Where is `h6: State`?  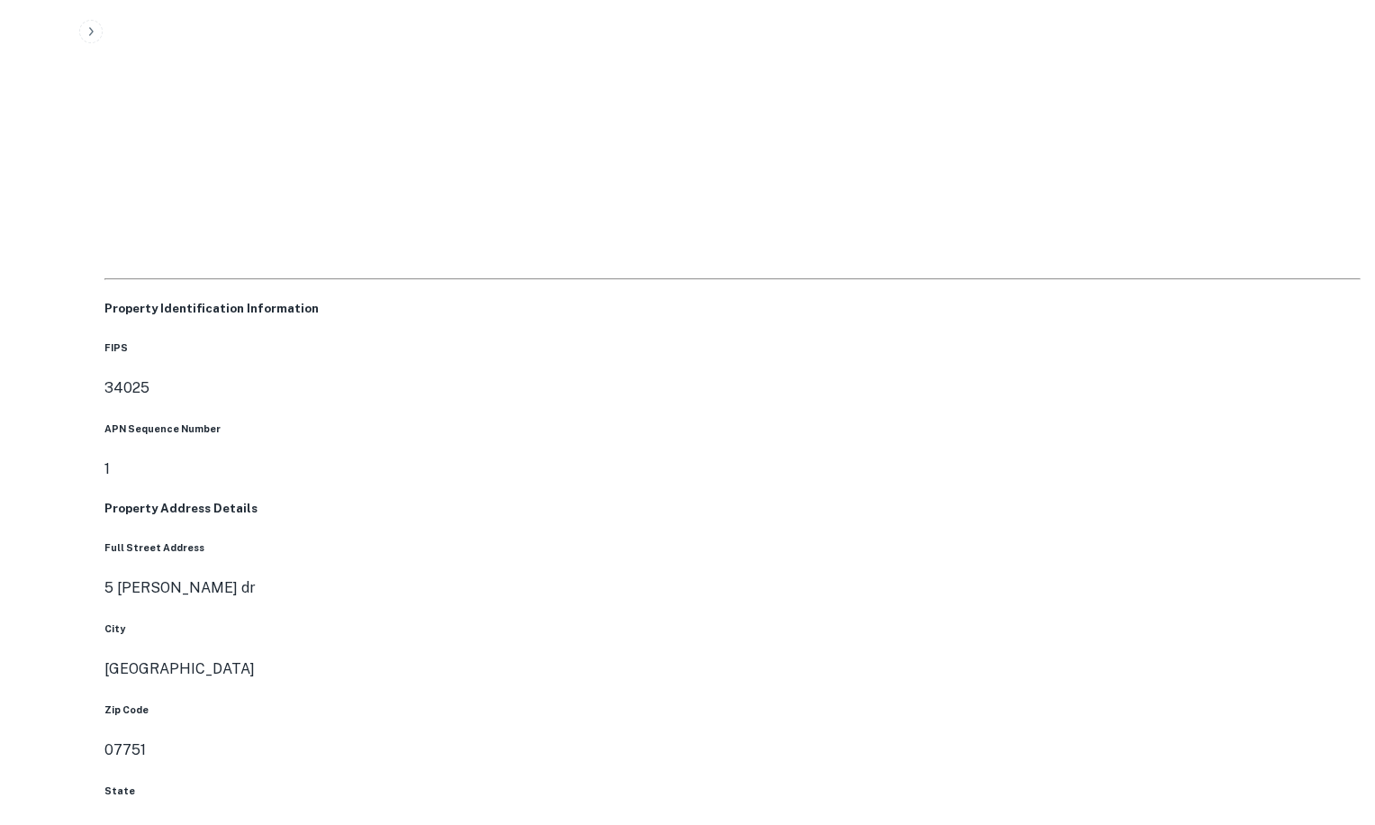 h6: State is located at coordinates (732, 791).